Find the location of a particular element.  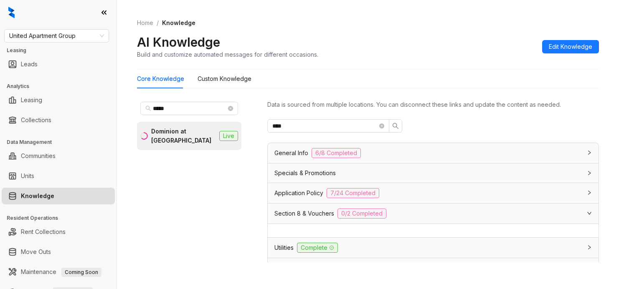

a: Move Outs is located at coordinates (36, 252).